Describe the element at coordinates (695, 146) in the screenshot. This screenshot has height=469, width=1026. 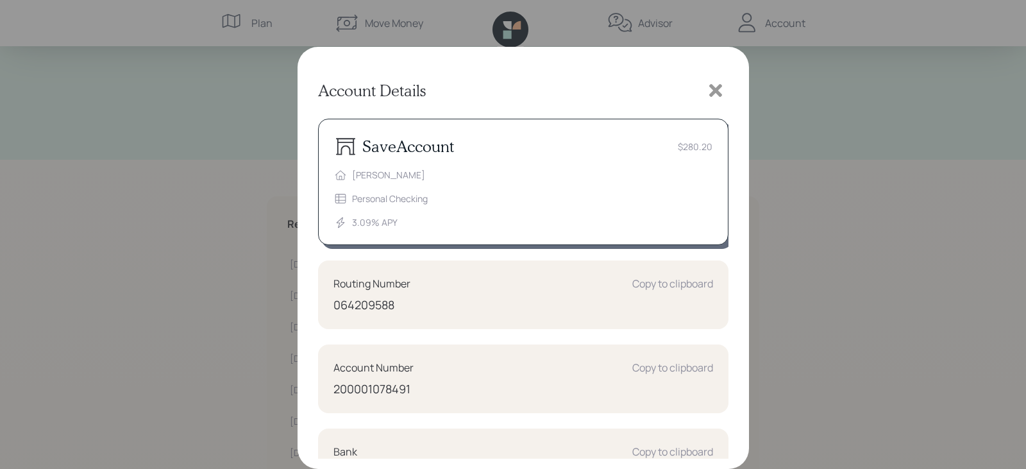
I see `div: $280.20` at that location.